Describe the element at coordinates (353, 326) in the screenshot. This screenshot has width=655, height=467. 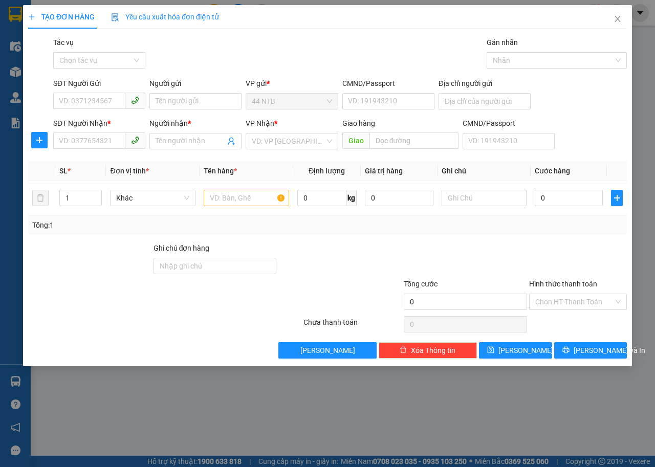
I see `div: Chưa thanh toán` at that location.